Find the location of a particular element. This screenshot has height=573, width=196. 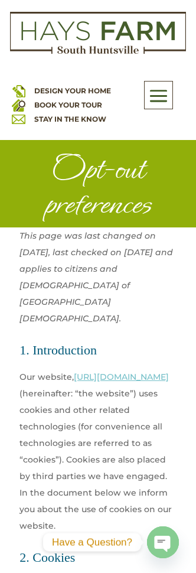

h1: Opt-out preferences is located at coordinates (98, 190).